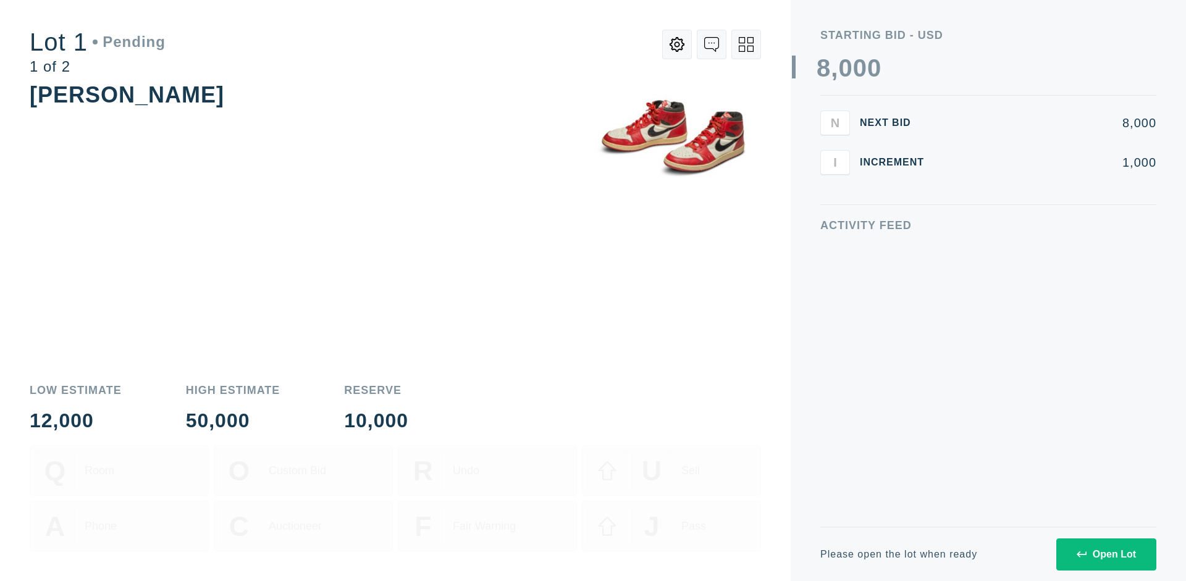  Describe the element at coordinates (1050, 162) in the screenshot. I see `div: 1,000` at that location.